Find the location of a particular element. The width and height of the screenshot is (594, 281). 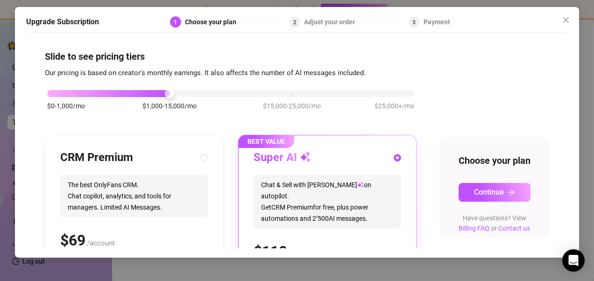

span: Our pricing is based on creator's monthly earnings. It also affects the number of AI messages inc... is located at coordinates (205, 73).